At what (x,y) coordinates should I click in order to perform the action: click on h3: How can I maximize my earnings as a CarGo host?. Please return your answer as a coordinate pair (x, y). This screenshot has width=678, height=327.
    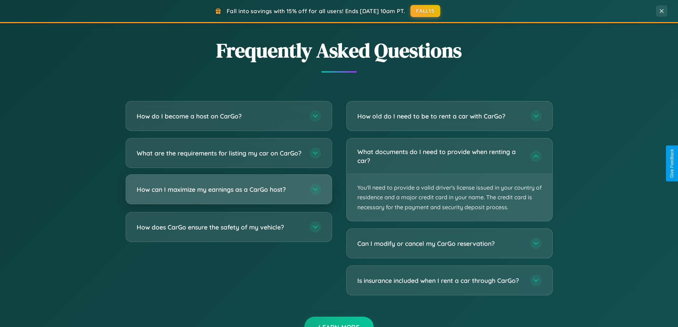
    Looking at the image, I should click on (220, 189).